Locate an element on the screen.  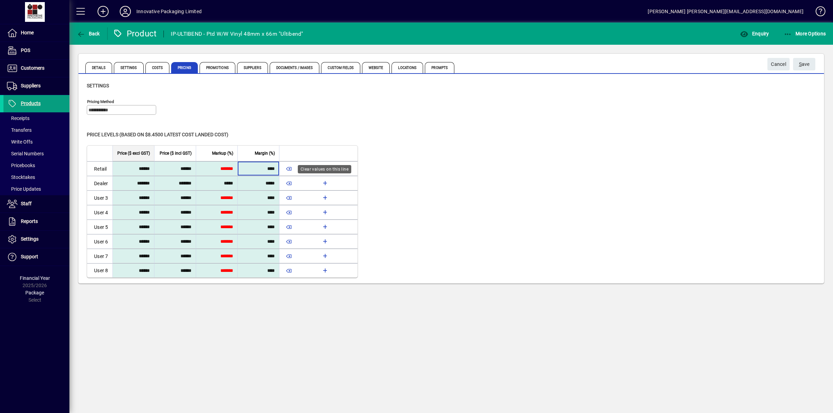
span: Website is located at coordinates (376, 68).